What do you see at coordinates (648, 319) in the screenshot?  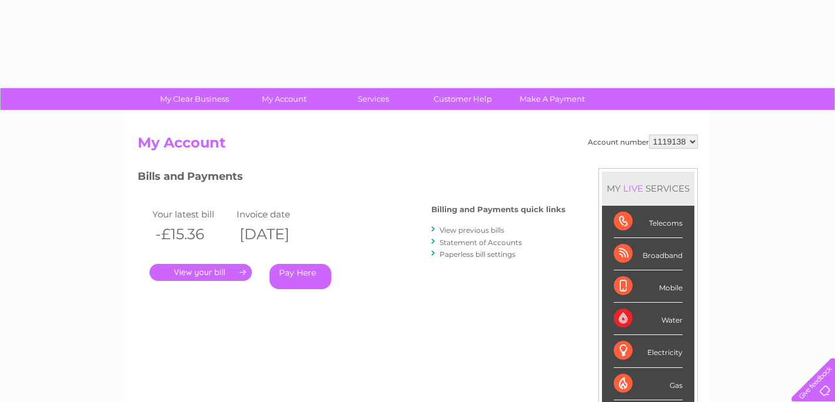 I see `div: Water` at bounding box center [648, 319].